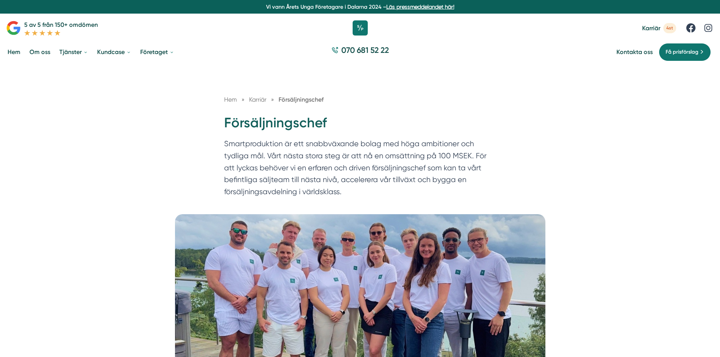  What do you see at coordinates (360, 52) in the screenshot?
I see `a: 070 681 52 22` at bounding box center [360, 52].